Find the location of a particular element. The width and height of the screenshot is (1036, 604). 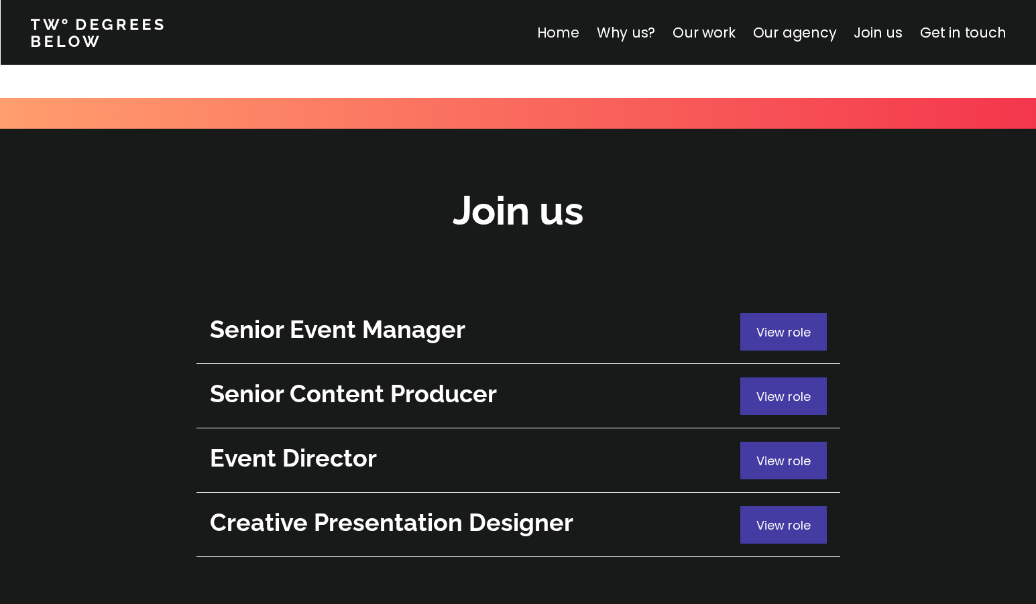

h2: Creative Presentation Designer is located at coordinates (471, 522).